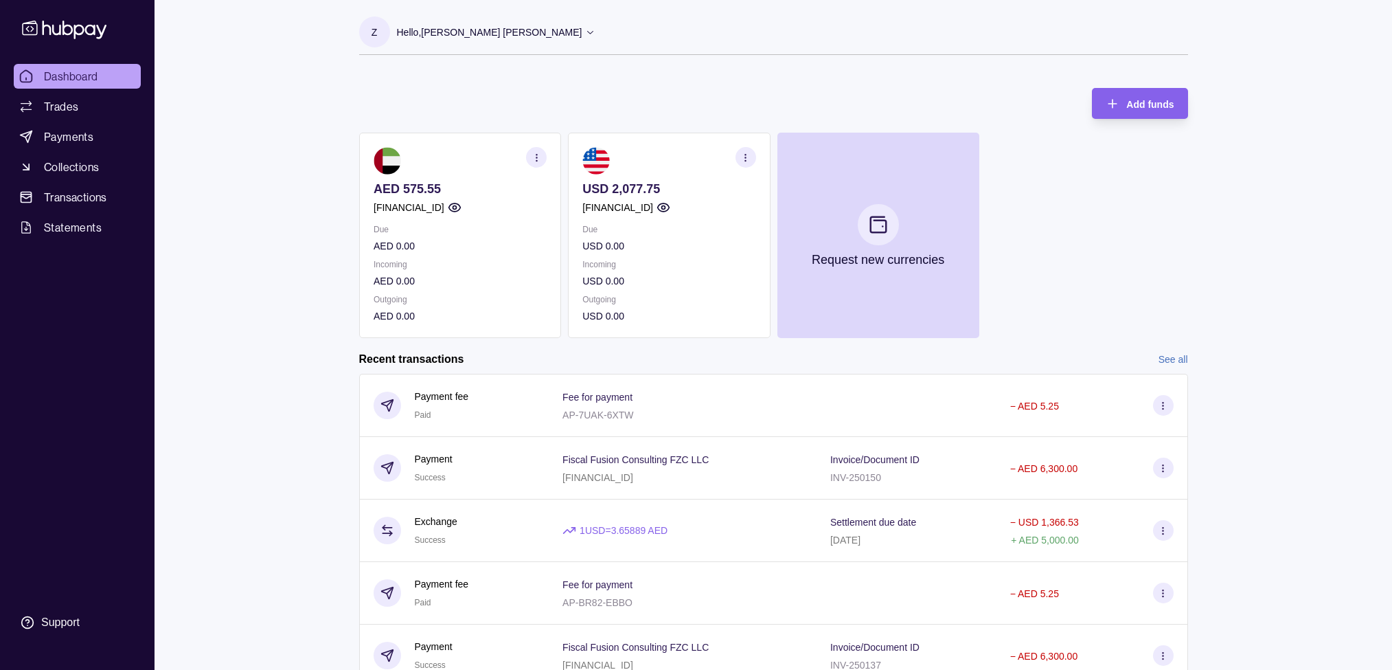 The image size is (1392, 670). What do you see at coordinates (71, 76) in the screenshot?
I see `span: Dashboard` at bounding box center [71, 76].